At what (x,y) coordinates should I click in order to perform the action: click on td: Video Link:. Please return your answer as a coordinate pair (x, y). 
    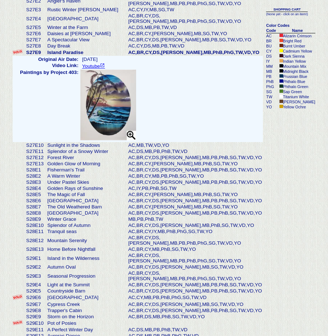
    Looking at the image, I should click on (50, 66).